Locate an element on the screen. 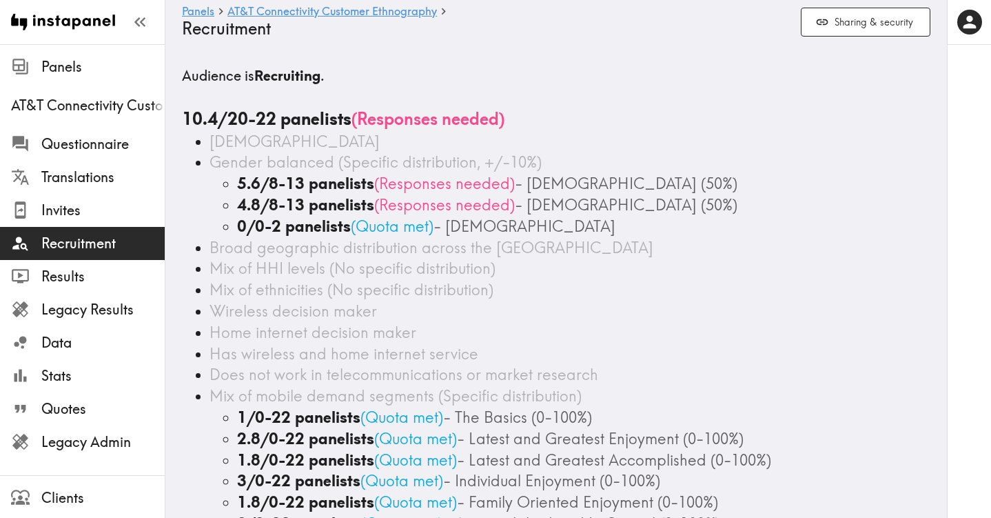  b: 1/0-22 panelists is located at coordinates (298, 417).